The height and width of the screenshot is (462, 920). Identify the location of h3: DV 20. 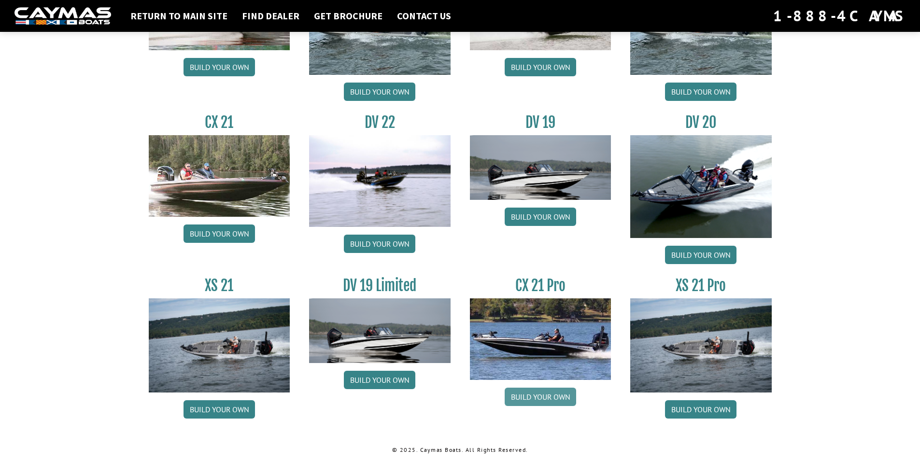
(701, 122).